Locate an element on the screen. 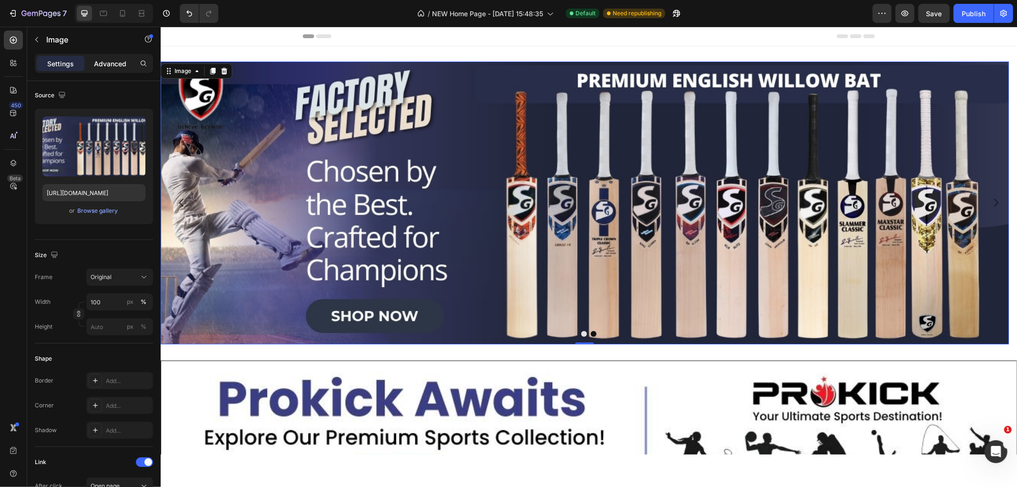 This screenshot has width=1017, height=487. span: Save is located at coordinates (934, 13).